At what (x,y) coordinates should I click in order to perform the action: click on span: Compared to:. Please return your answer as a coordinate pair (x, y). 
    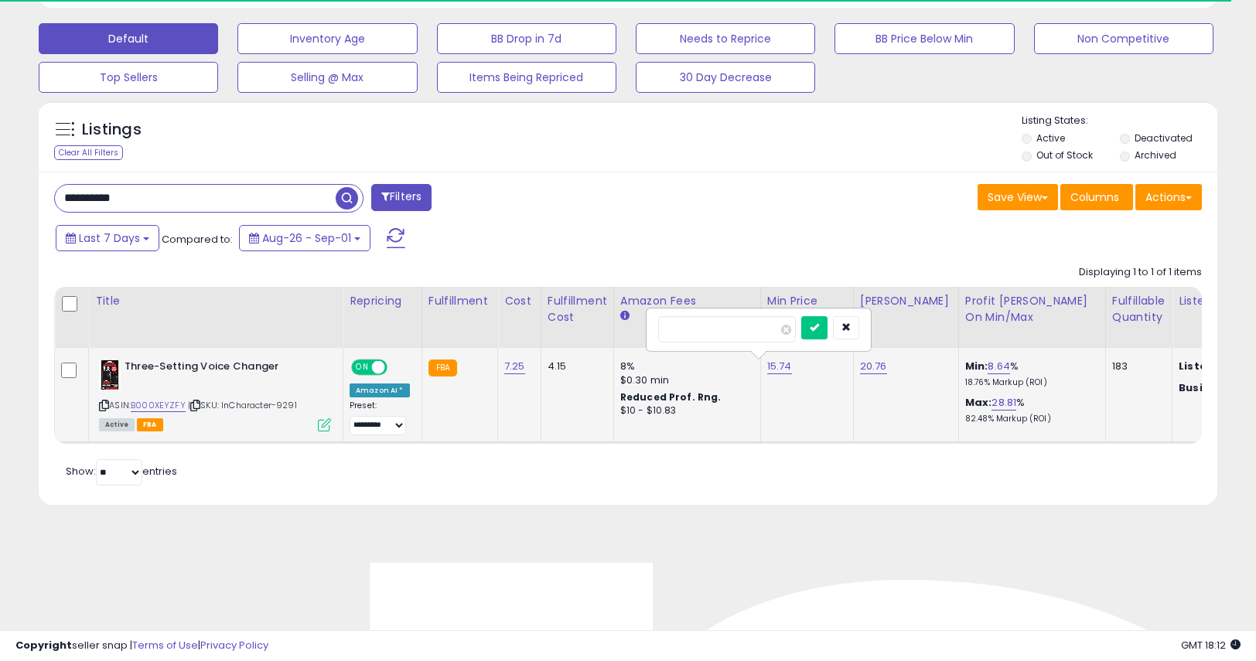
    Looking at the image, I should click on (197, 239).